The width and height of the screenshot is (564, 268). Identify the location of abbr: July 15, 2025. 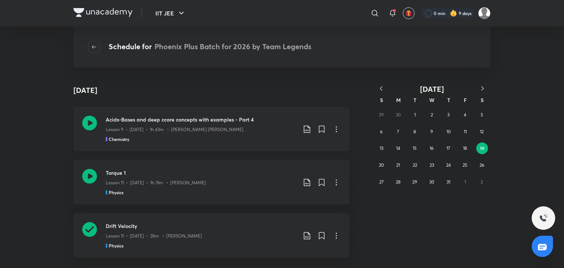
(414, 148).